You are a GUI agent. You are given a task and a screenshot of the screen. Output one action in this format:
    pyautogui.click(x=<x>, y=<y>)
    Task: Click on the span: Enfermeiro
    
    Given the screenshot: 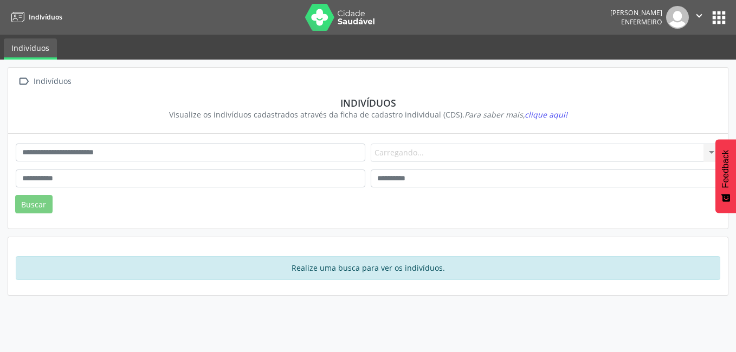 What is the action you would take?
    pyautogui.click(x=641, y=22)
    